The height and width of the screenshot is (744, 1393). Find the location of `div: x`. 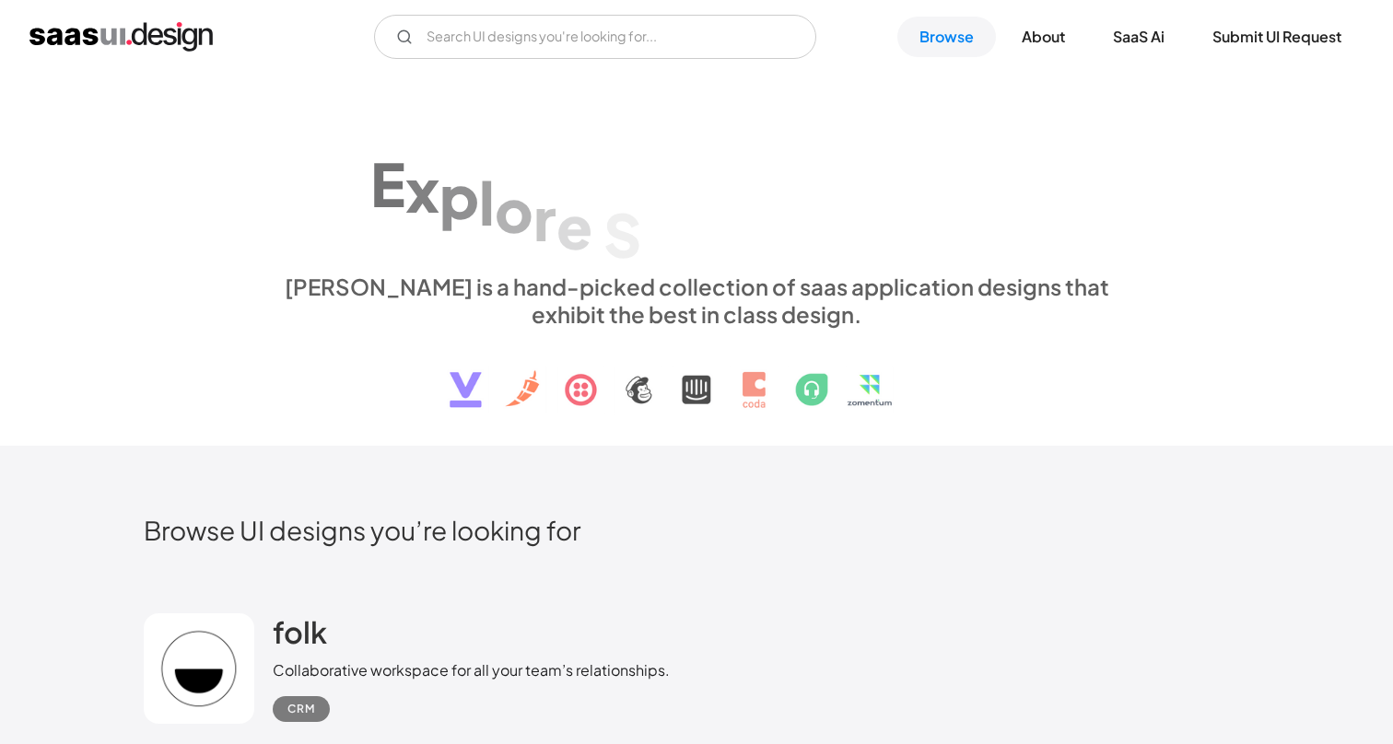

div: x is located at coordinates (422, 189).